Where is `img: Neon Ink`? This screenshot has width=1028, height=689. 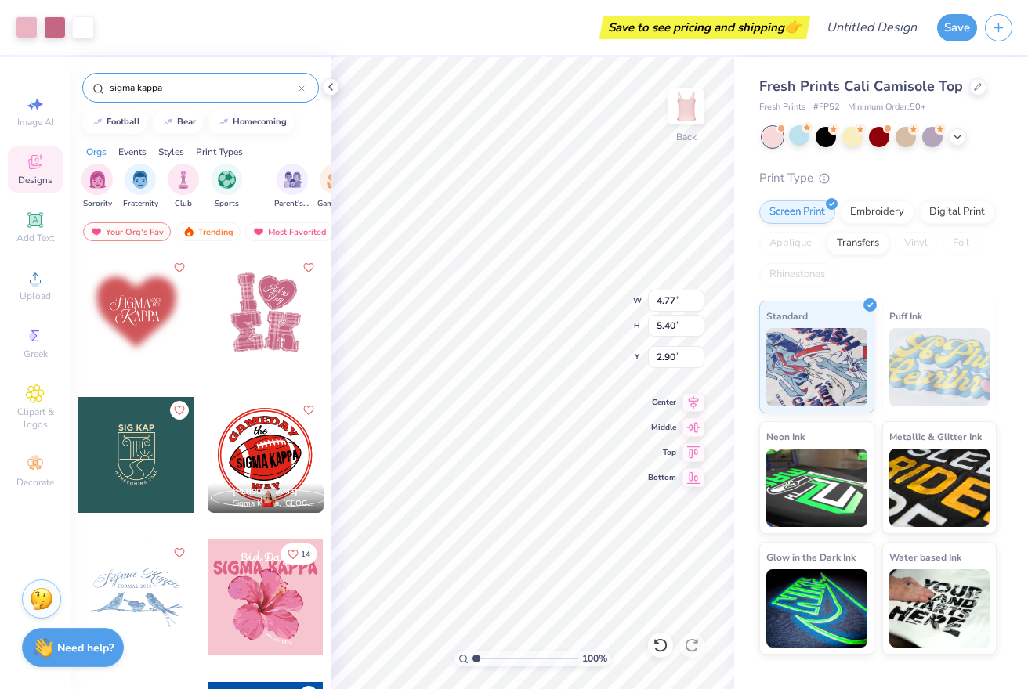 img: Neon Ink is located at coordinates (816, 488).